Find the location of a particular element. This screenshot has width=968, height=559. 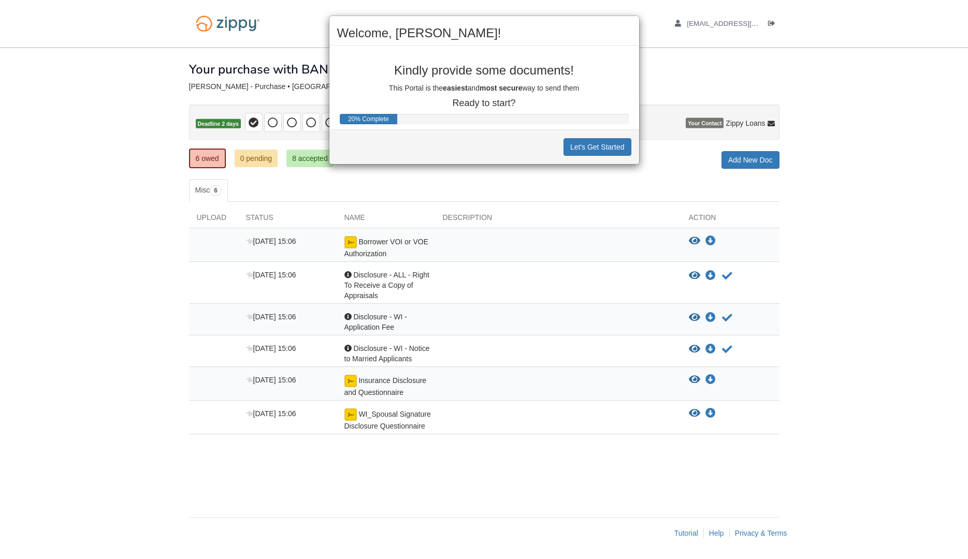

p: Kindly provide some documents! is located at coordinates (484, 70).